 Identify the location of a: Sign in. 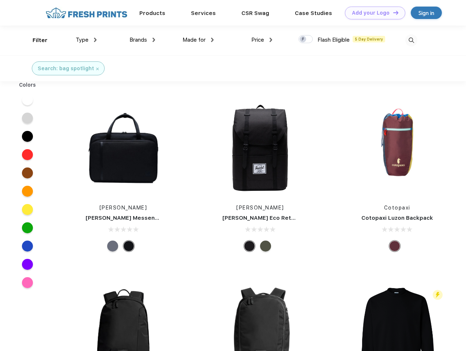
(426, 13).